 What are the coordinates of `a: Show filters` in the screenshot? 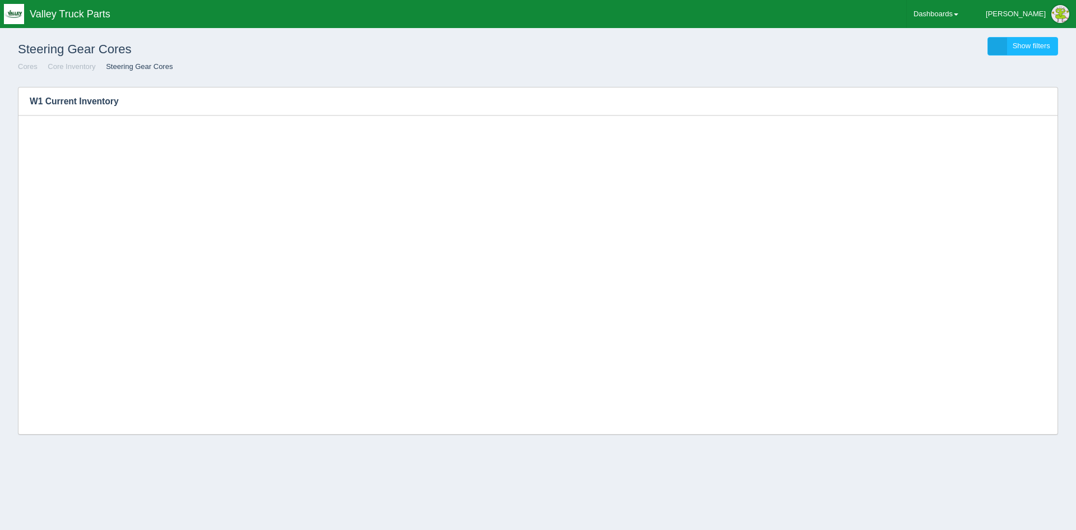 It's located at (1023, 46).